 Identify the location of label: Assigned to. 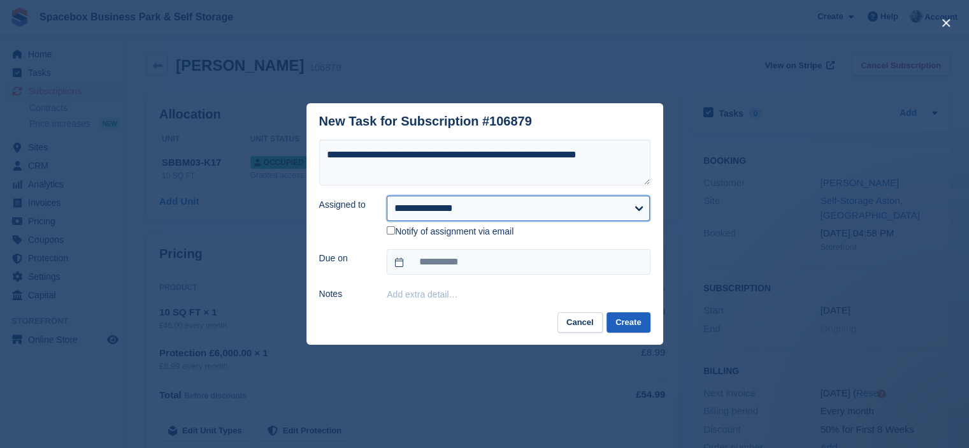
(345, 205).